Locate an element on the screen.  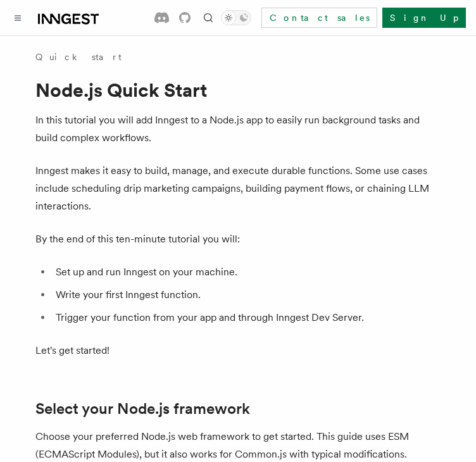
li: Trigger your function from your app and through Inngest Dev Server. is located at coordinates (246, 317).